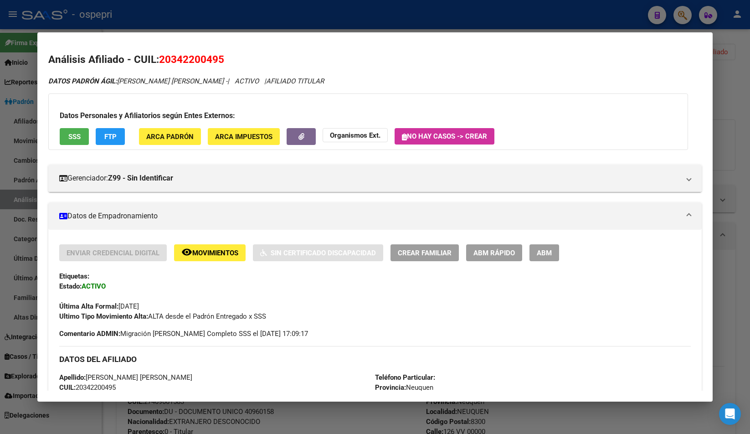  I want to click on strong: DATOS PADRÓN ÁGIL:, so click(82, 81).